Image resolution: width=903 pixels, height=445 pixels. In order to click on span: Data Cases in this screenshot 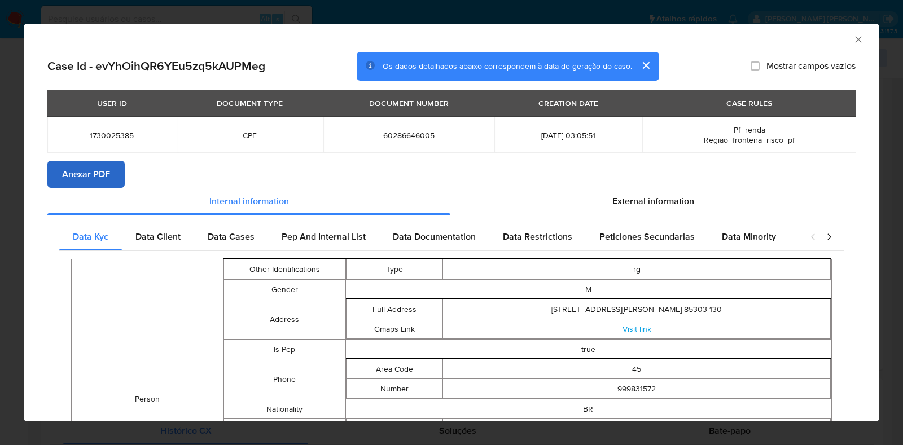, I will do `click(231, 237)`.